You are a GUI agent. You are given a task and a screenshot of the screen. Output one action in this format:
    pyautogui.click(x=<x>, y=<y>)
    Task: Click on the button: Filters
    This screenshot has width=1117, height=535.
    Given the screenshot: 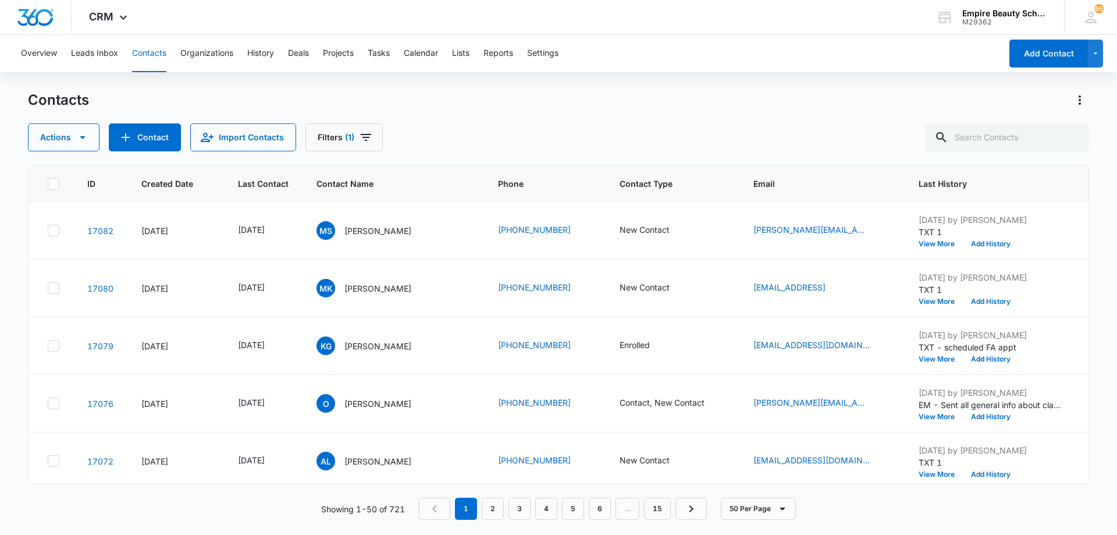 What is the action you would take?
    pyautogui.click(x=344, y=137)
    